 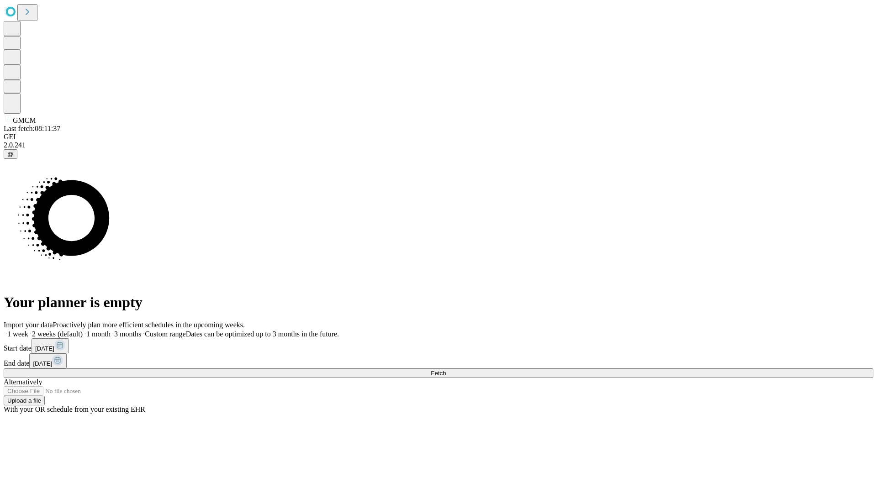 What do you see at coordinates (439, 361) in the screenshot?
I see `div: End date` at bounding box center [439, 361].